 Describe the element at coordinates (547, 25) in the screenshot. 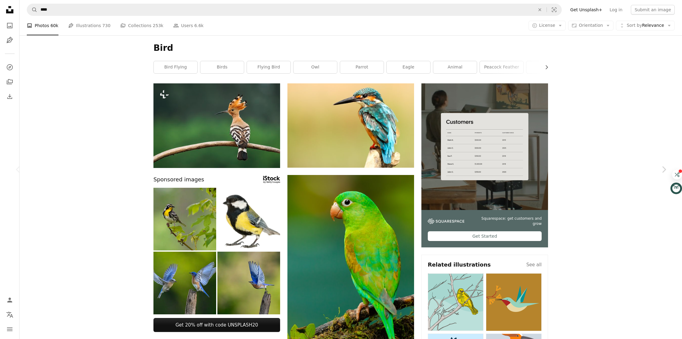

I see `span: License` at that location.